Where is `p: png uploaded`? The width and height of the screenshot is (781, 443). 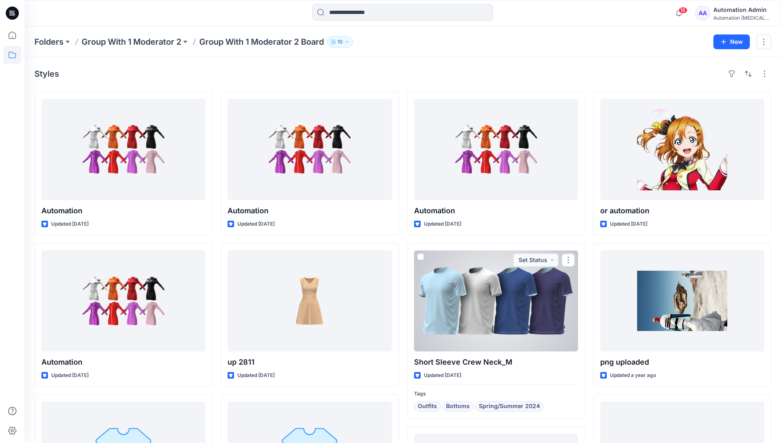 p: png uploaded is located at coordinates (682, 362).